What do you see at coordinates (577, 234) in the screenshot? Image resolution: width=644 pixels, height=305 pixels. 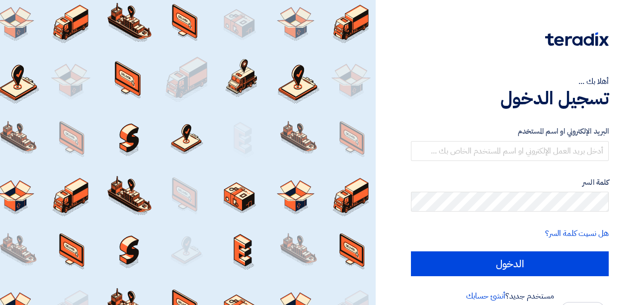 I see `a: هل نسيت كلمة السر؟` at bounding box center [577, 234].